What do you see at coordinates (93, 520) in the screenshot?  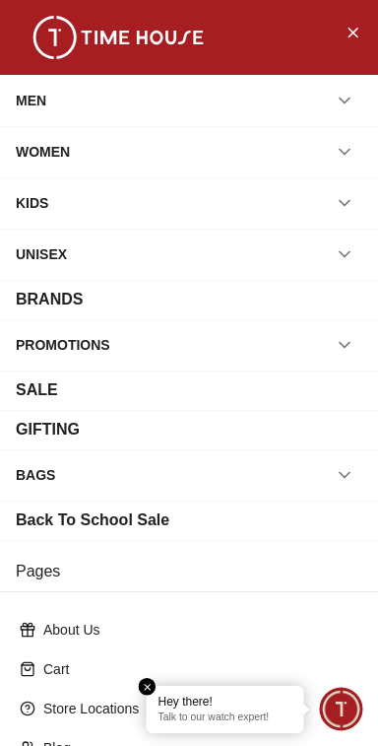 I see `div: Back To School Sale` at bounding box center [93, 520].